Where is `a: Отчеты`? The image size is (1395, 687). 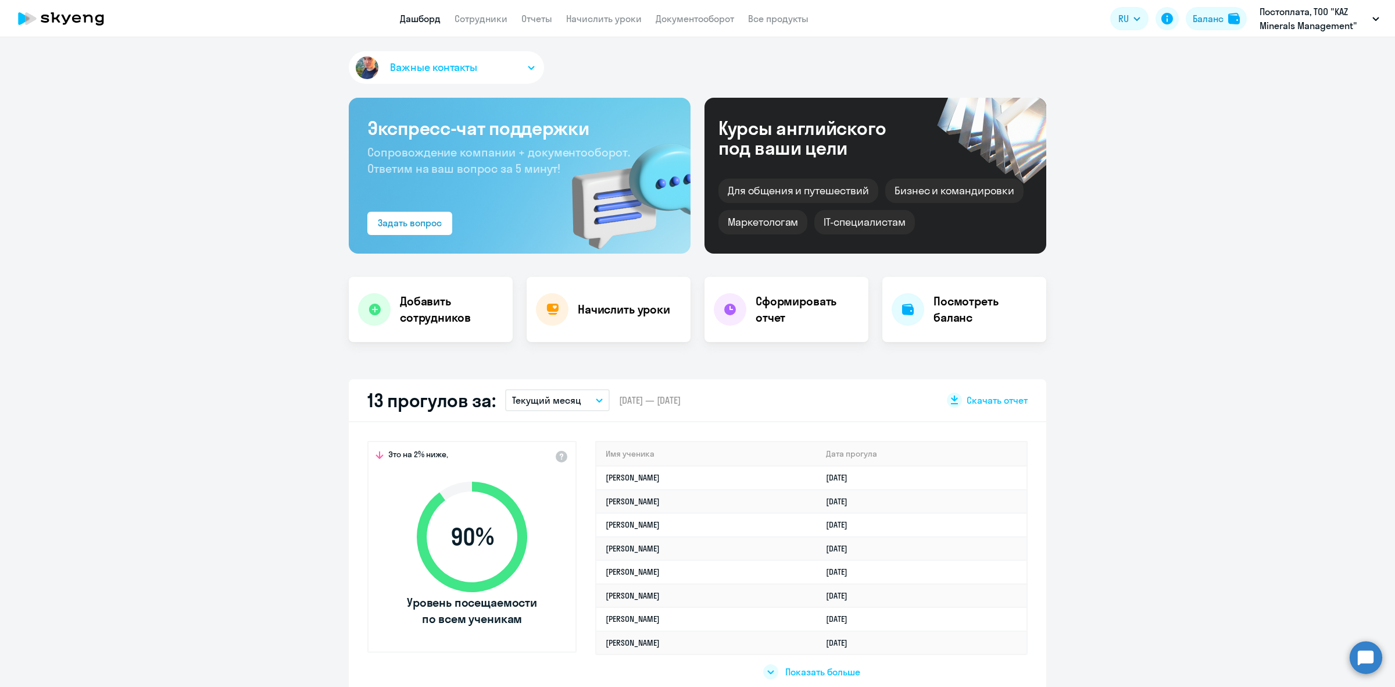 a: Отчеты is located at coordinates (537, 19).